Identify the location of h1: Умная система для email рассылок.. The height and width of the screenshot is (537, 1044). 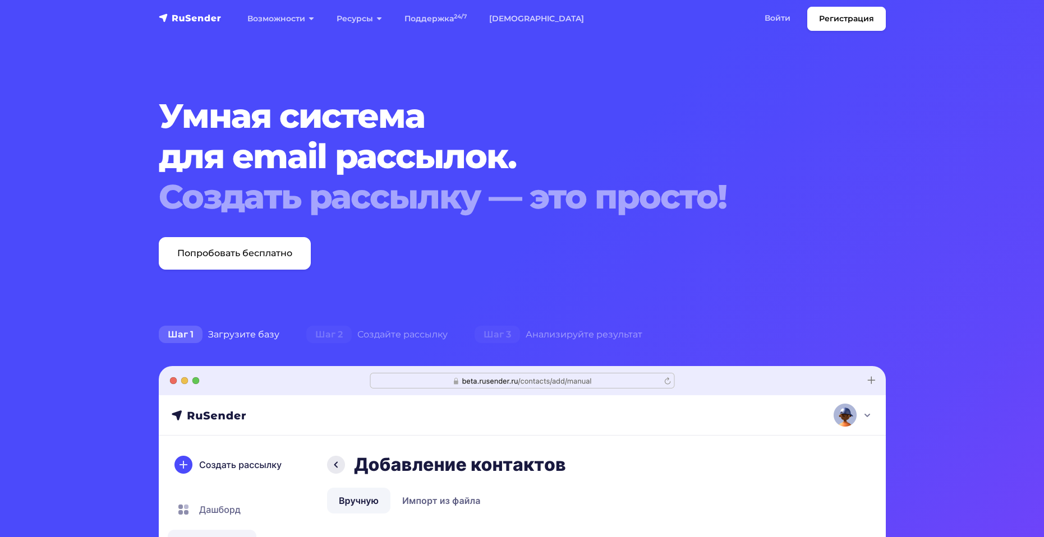
(491, 157).